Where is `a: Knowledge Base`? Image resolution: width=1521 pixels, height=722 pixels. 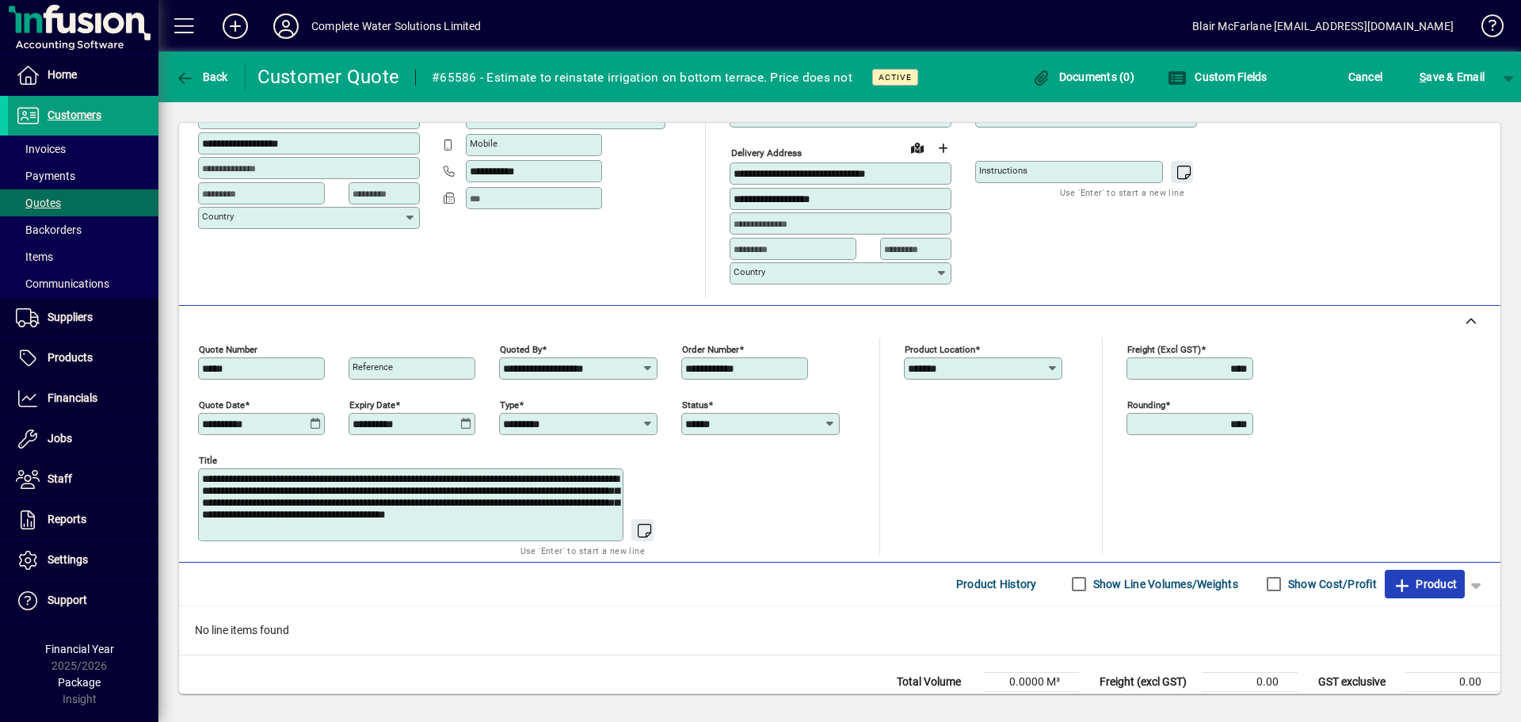 a: Knowledge Base is located at coordinates (1486, 29).